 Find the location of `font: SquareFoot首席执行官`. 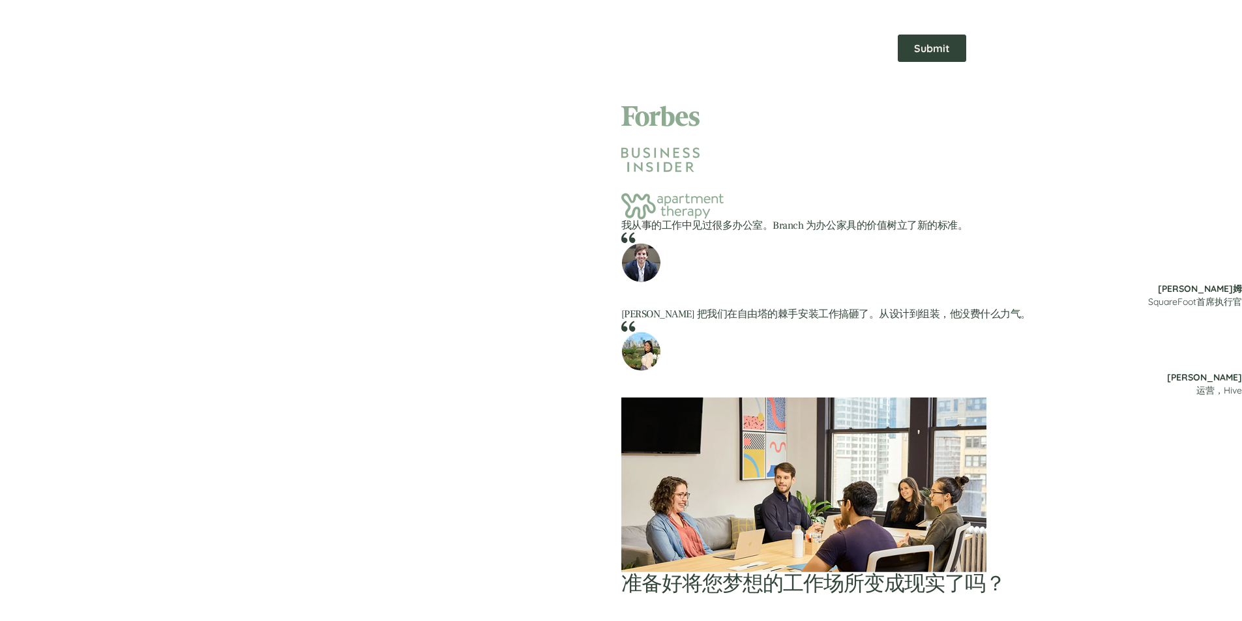

font: SquareFoot首席执行官 is located at coordinates (1195, 302).